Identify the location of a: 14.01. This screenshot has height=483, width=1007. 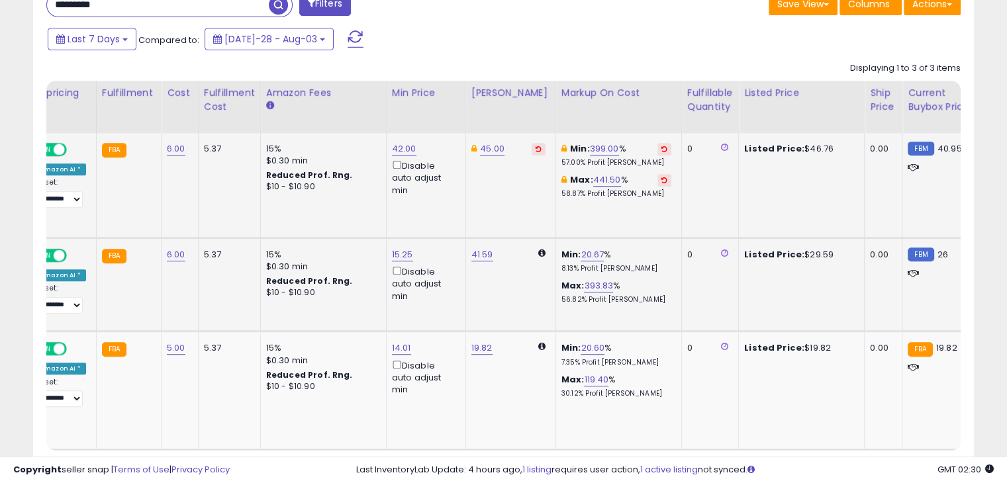
(401, 348).